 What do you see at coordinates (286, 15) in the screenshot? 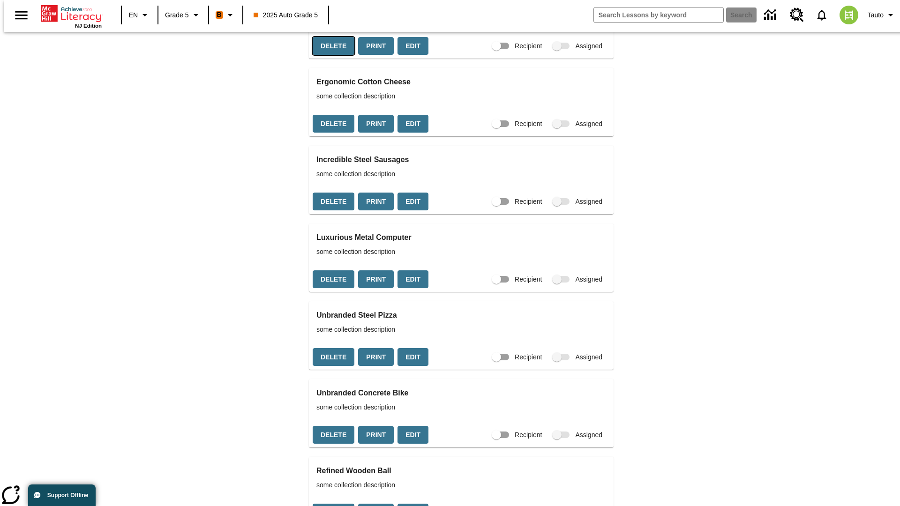
I see `span: 2025 Auto Grade 5` at bounding box center [286, 15].